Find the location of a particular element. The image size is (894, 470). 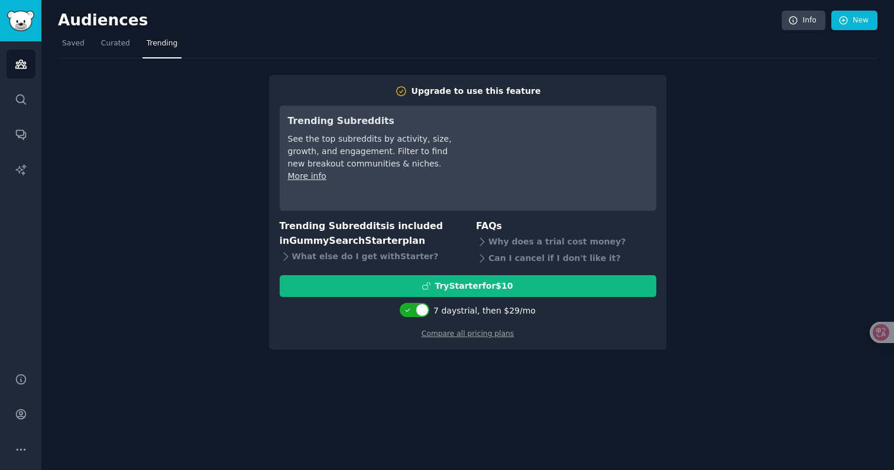

a: More info is located at coordinates (307, 176).